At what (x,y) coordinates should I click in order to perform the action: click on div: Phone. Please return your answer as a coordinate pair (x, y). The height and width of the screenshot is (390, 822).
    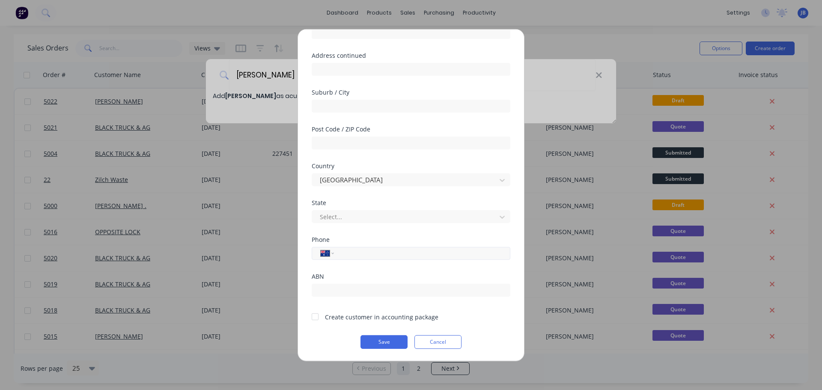
    Looking at the image, I should click on (411, 239).